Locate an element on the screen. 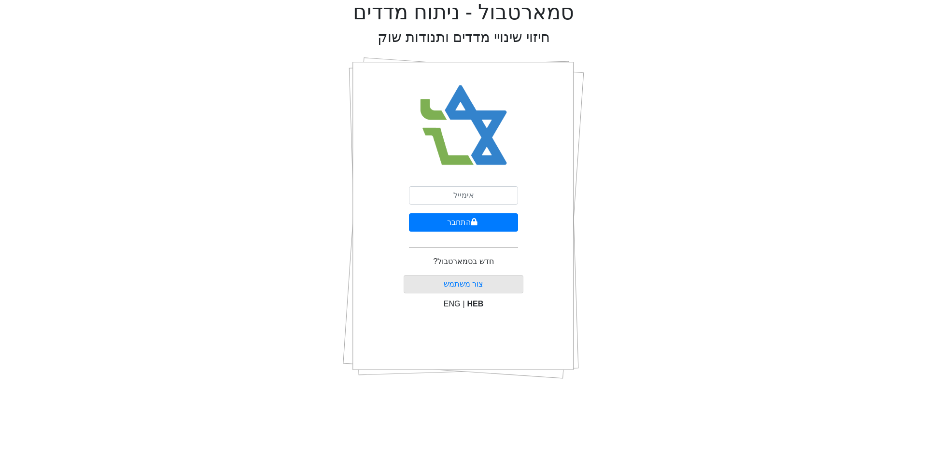  button: צור משתמש is located at coordinates (464, 284).